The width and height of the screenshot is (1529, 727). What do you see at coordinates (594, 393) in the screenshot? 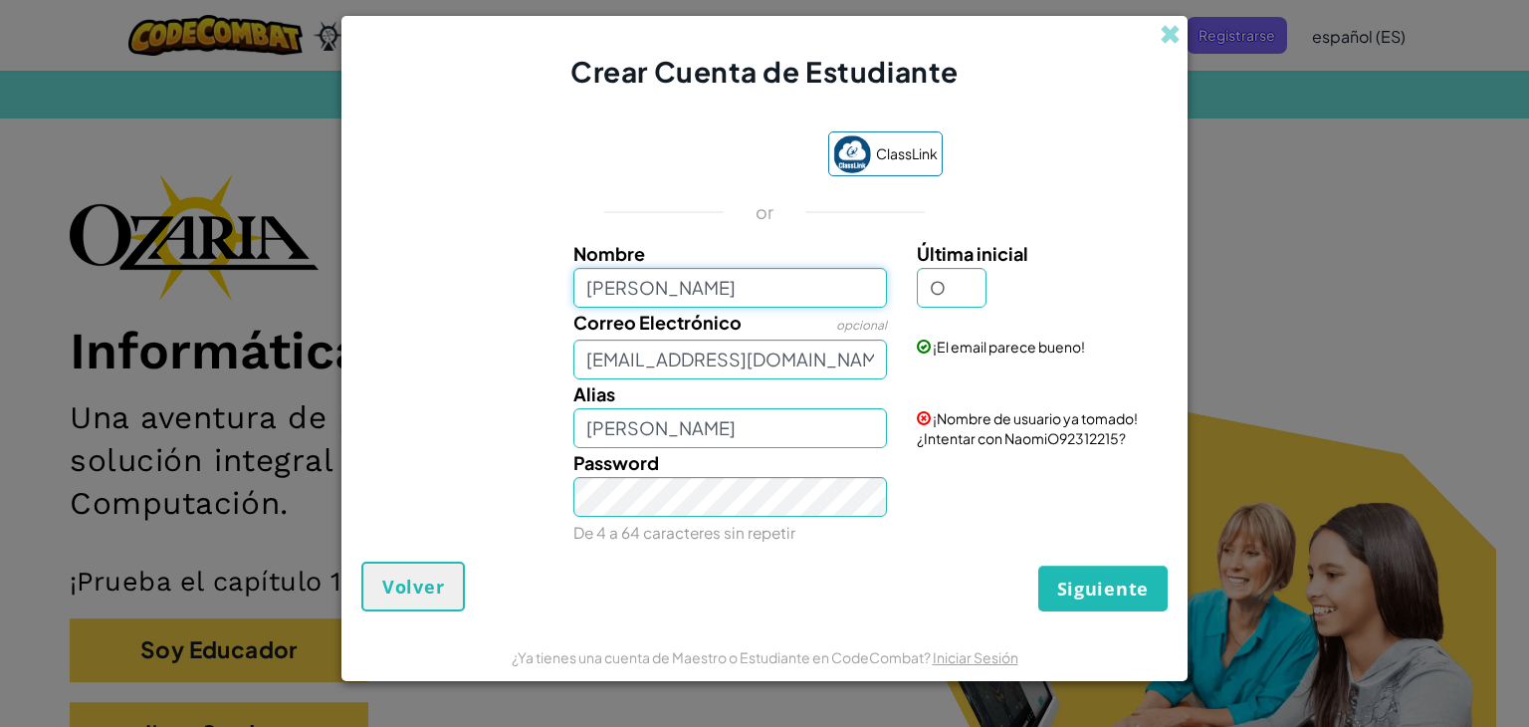
I see `span: Alias` at bounding box center [594, 393].